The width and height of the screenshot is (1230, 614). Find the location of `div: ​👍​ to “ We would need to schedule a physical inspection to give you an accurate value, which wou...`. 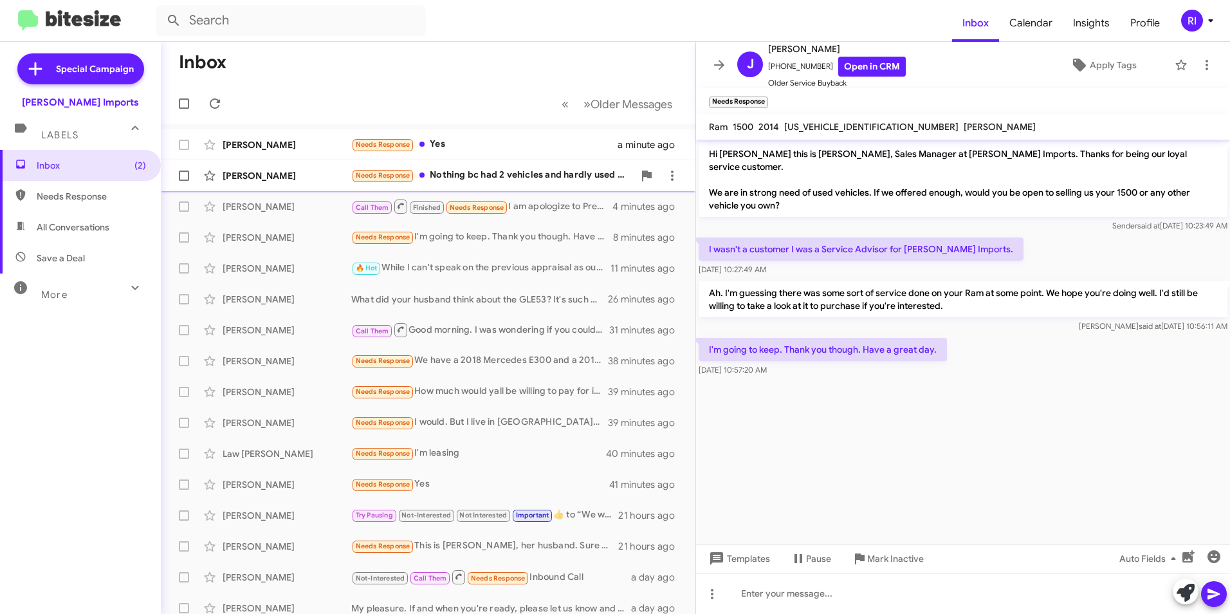

div: ​👍​ to “ We would need to schedule a physical inspection to give you an accurate value, which wou... is located at coordinates (484, 515).